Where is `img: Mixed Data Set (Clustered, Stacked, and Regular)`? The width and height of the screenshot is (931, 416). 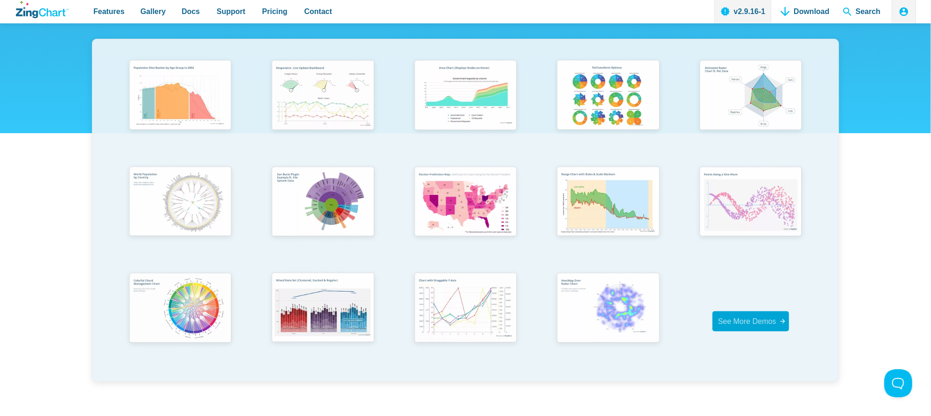
img: Mixed Data Set (Clustered, Stacked, and Regular) is located at coordinates (323, 309).